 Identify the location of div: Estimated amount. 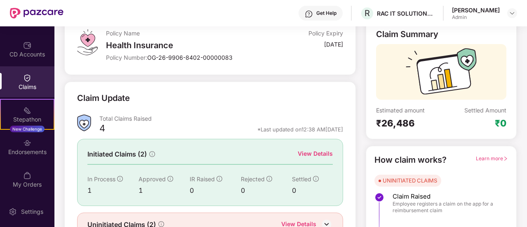
(408, 110).